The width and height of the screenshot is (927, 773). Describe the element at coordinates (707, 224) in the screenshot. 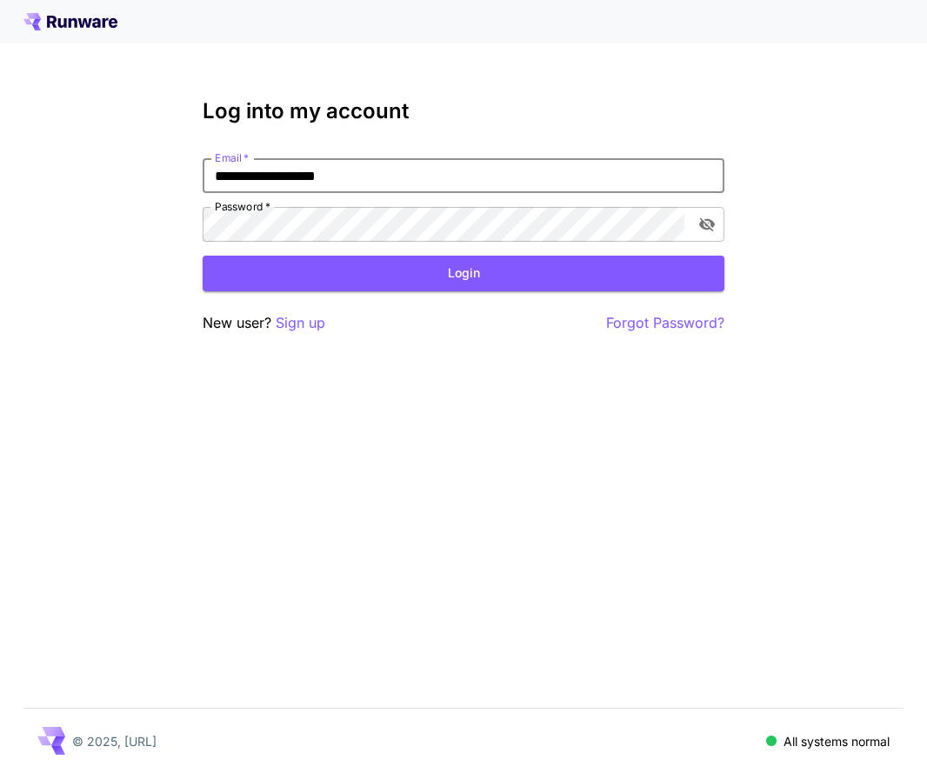

I see `button: toggle password visibility` at that location.